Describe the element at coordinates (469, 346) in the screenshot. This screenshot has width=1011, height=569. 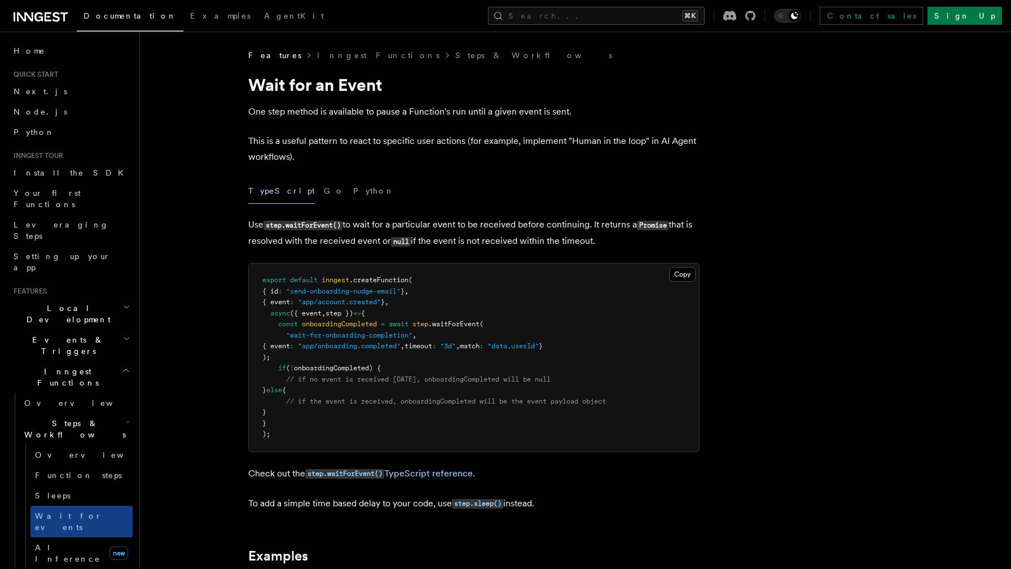
I see `span: match` at that location.